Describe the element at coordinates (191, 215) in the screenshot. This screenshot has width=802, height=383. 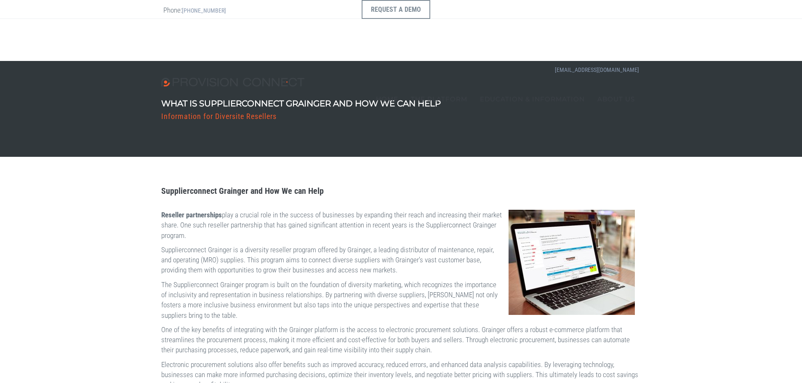
I see `strong: Reseller partnerships` at that location.